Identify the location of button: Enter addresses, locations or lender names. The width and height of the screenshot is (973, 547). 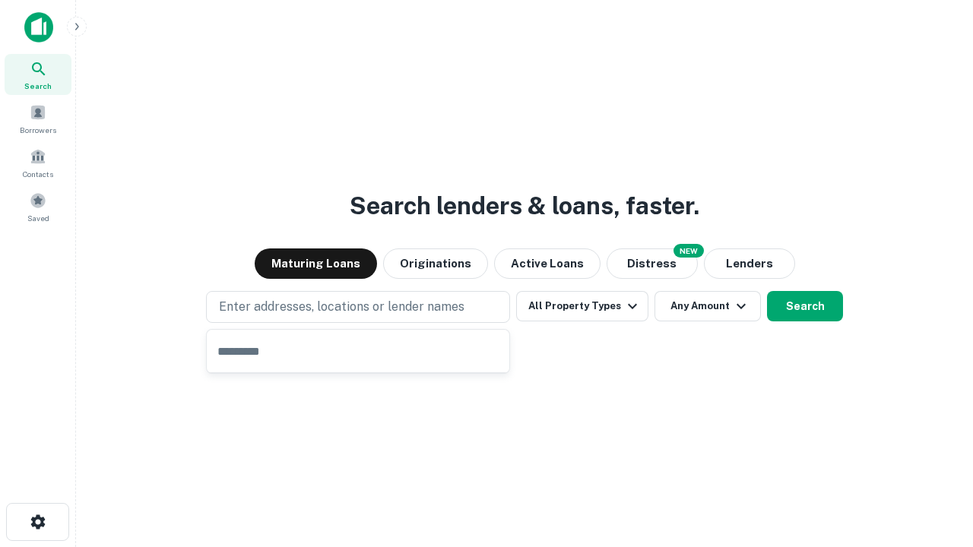
(358, 307).